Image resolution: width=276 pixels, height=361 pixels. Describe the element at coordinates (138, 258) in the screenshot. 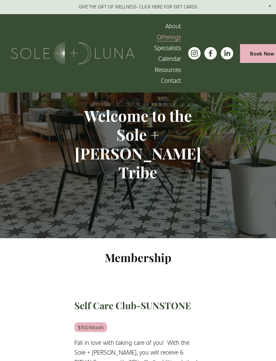

I see `h2: Membership` at that location.